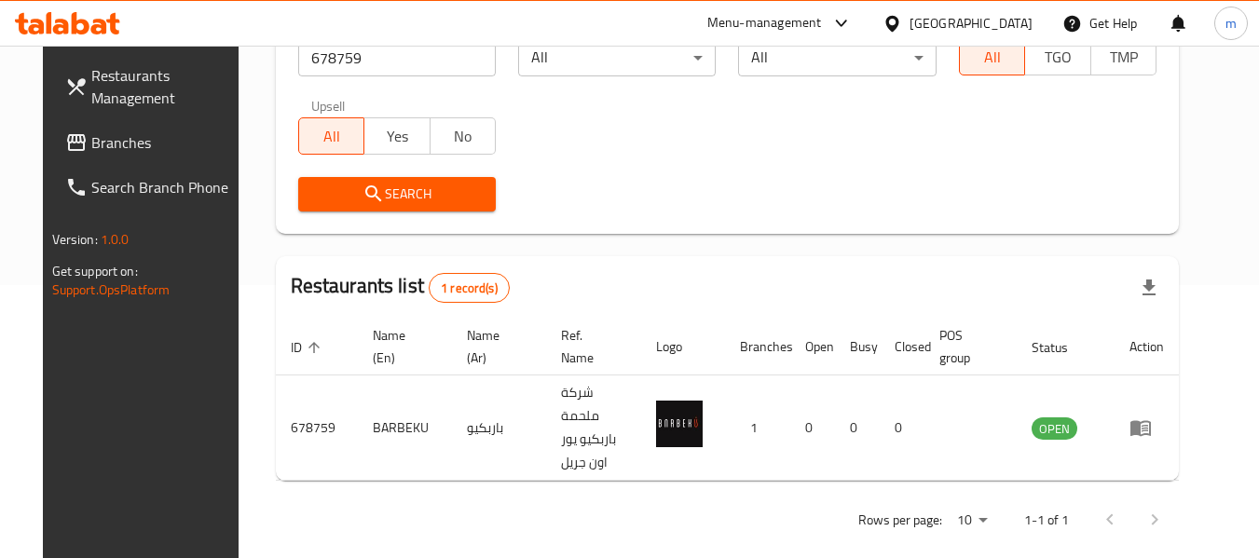 The height and width of the screenshot is (558, 1259). Describe the element at coordinates (1146, 347) in the screenshot. I see `th: Action` at that location.